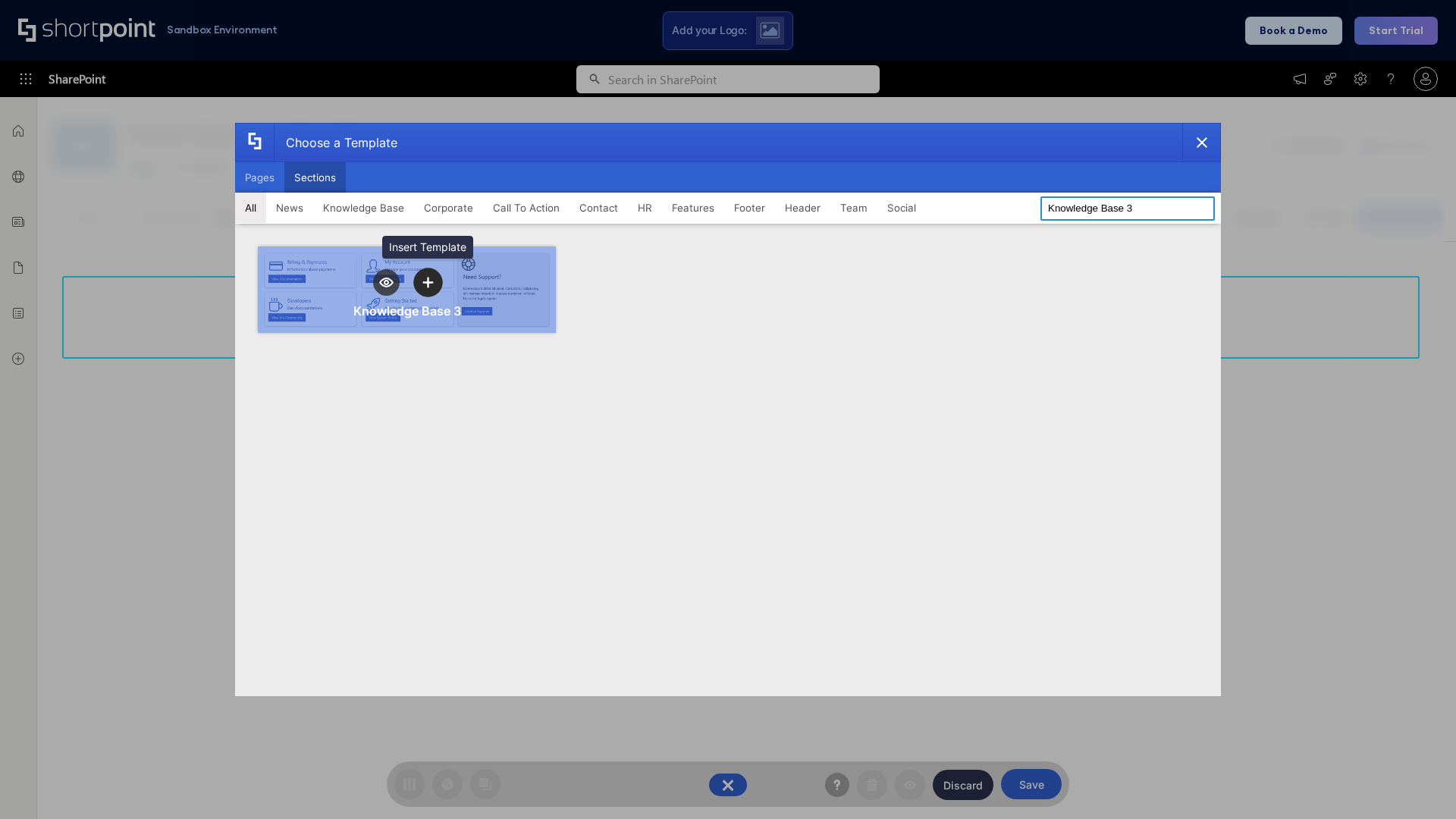  Describe the element at coordinates (598, 207) in the screenshot. I see `button: Contact` at that location.